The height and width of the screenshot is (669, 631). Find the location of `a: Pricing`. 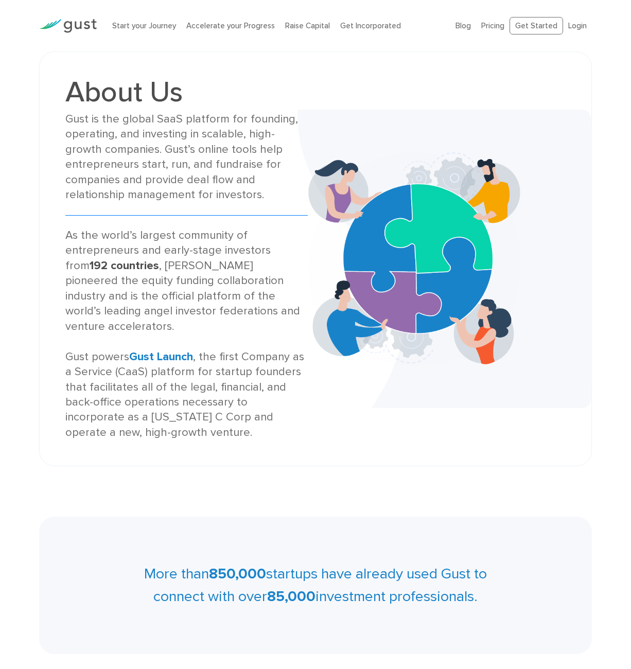

a: Pricing is located at coordinates (493, 26).